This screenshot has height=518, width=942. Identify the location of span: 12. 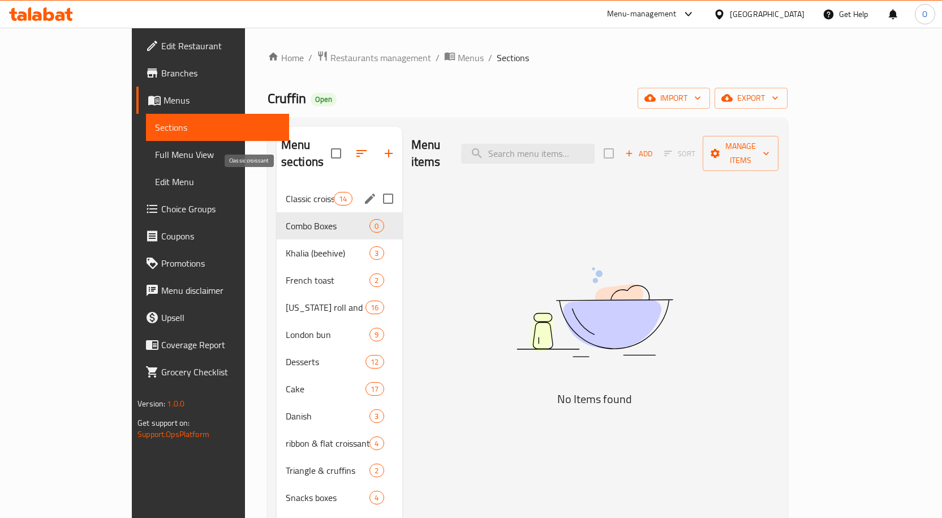
(374, 361).